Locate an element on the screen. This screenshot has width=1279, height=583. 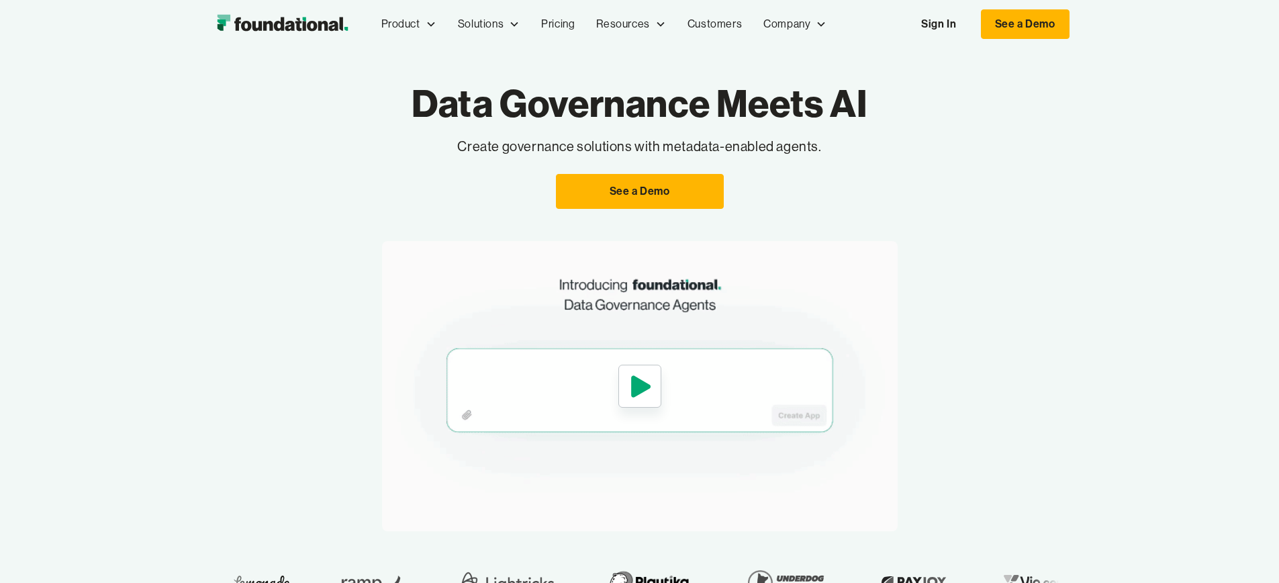
div: Chat Widget is located at coordinates (1245, 550).